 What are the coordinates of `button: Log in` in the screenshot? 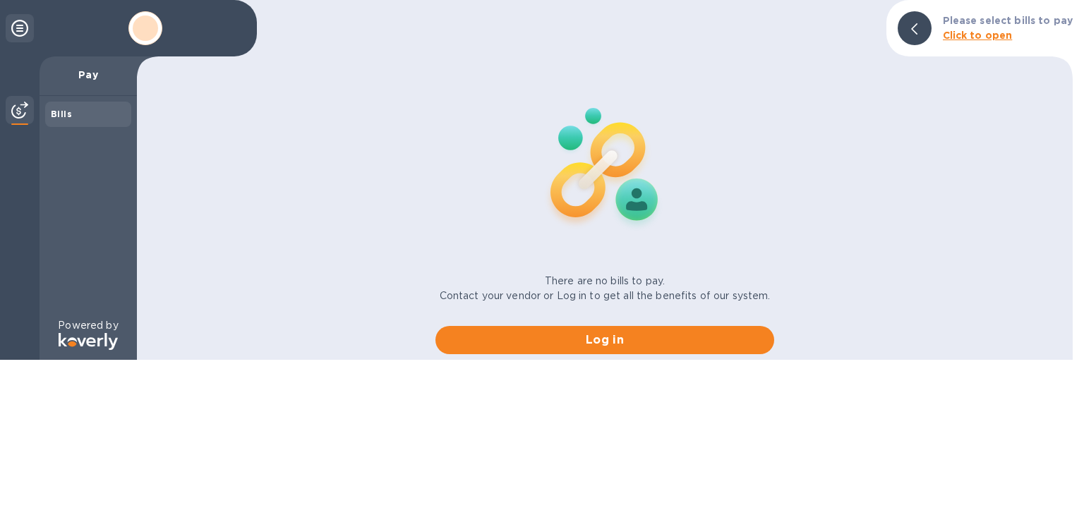 It's located at (605, 340).